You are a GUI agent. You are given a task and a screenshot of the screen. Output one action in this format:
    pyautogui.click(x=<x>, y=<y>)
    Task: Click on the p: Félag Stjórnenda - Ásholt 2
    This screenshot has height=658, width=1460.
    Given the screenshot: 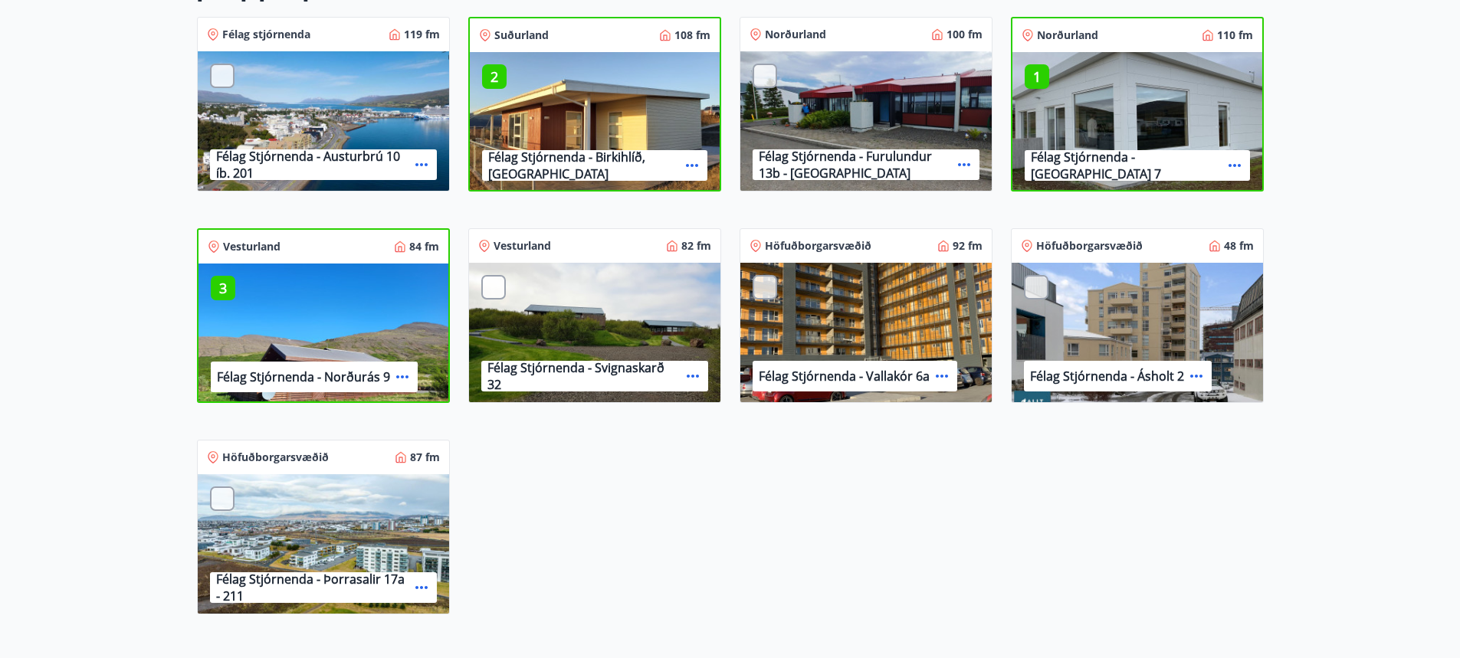 What is the action you would take?
    pyautogui.click(x=1107, y=376)
    